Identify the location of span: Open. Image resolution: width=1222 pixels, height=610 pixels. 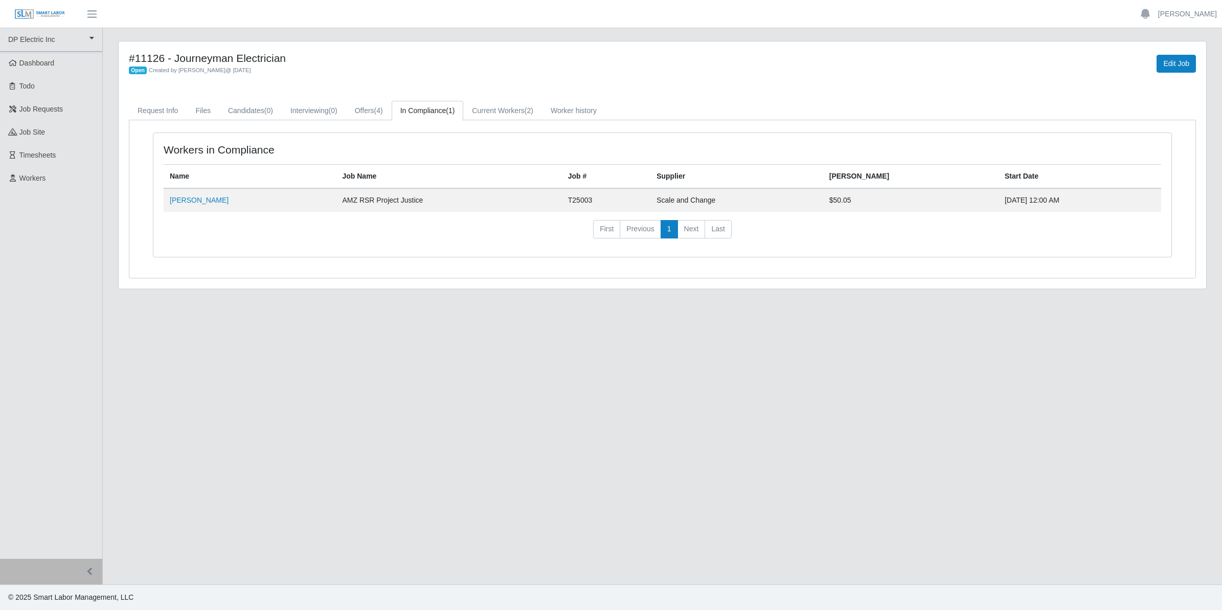
(138, 71).